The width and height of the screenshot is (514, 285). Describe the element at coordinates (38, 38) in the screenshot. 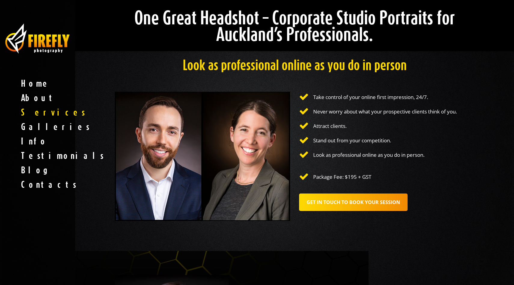

I see `img: business photography` at that location.